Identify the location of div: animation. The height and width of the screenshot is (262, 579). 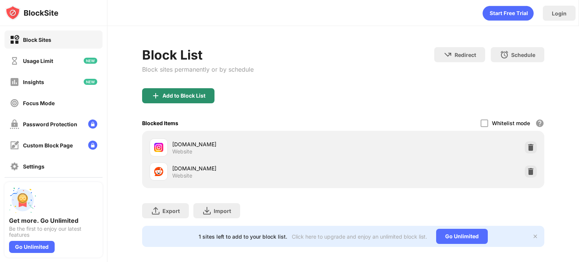
(508, 13).